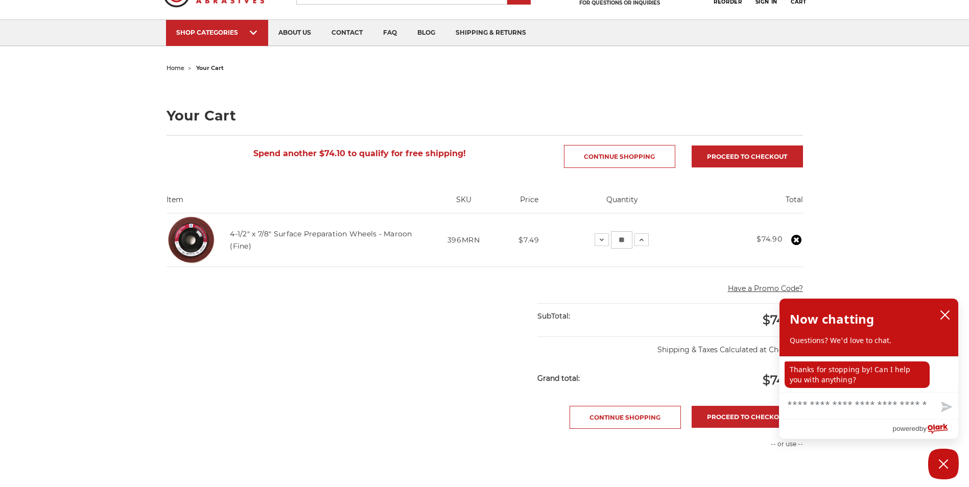 The height and width of the screenshot is (487, 969). I want to click on th: Quantity, so click(622, 204).